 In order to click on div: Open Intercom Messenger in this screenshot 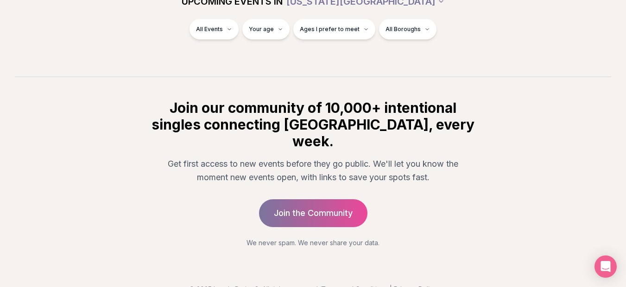, I will do `click(606, 266)`.